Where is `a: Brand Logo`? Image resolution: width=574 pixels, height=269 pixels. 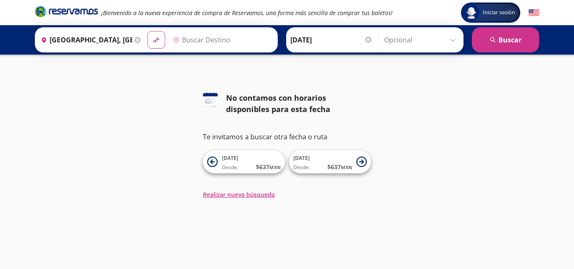
a: Brand Logo is located at coordinates (66, 13).